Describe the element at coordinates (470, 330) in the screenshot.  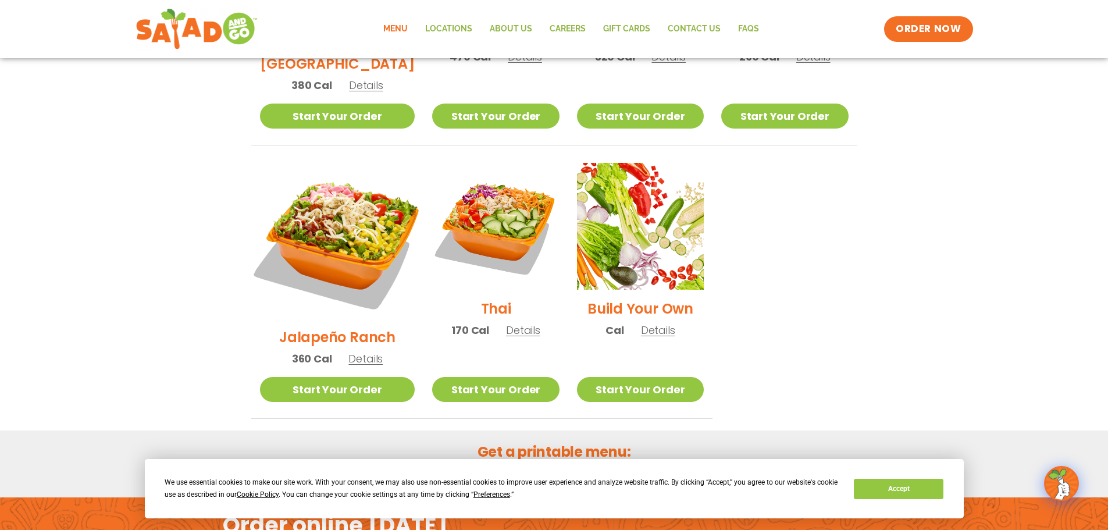
I see `span: 170 Cal` at that location.